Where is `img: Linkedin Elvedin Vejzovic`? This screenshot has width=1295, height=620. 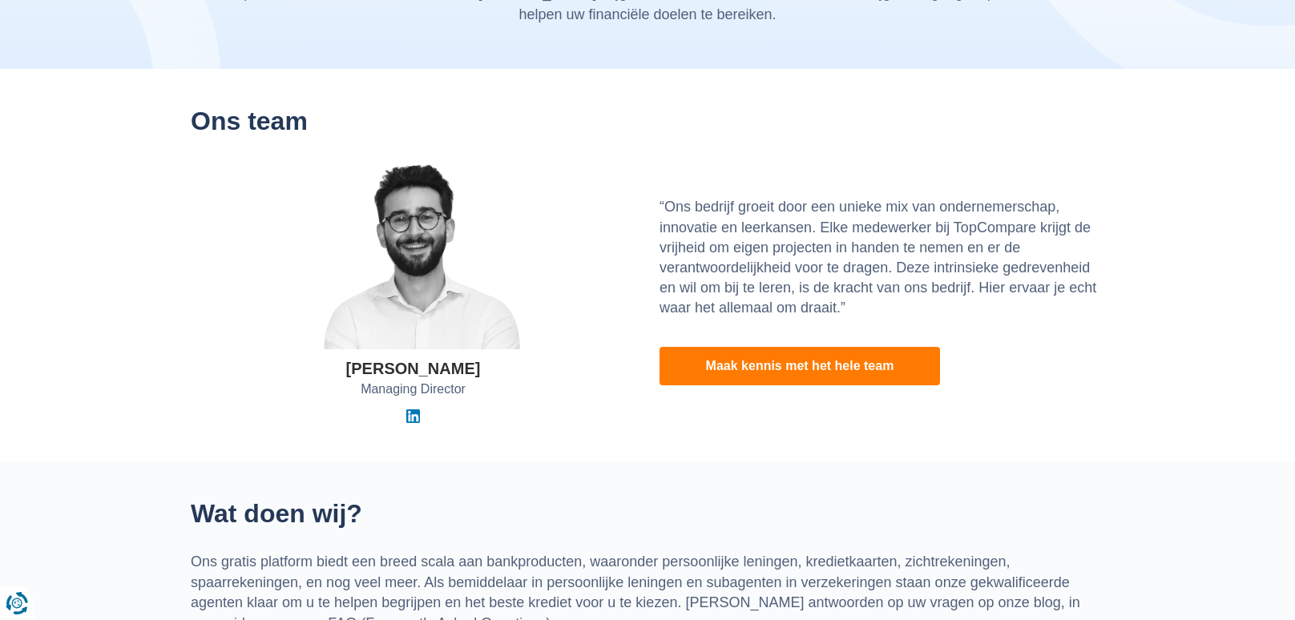
img: Linkedin Elvedin Vejzovic is located at coordinates (413, 416).